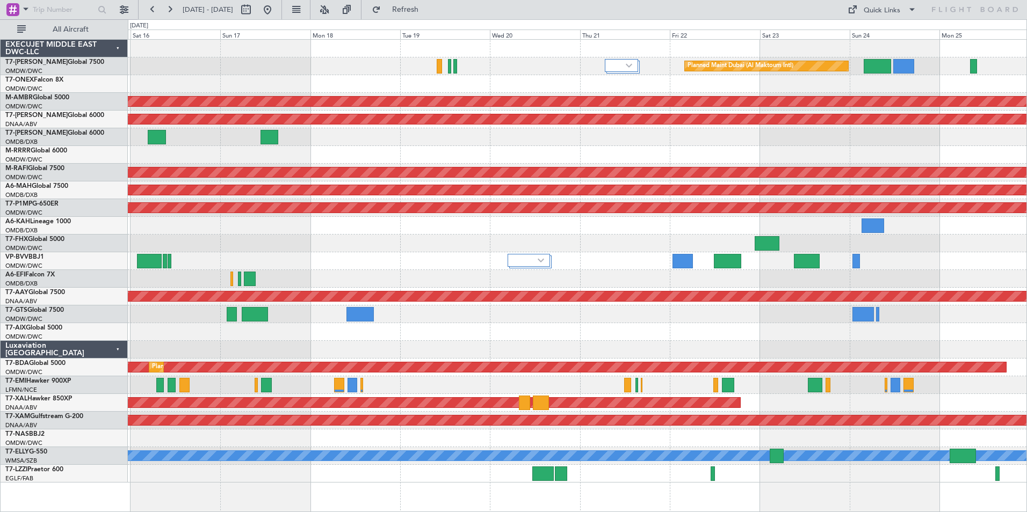 The image size is (1027, 512). Describe the element at coordinates (399, 10) in the screenshot. I see `button: Refresh` at that location.